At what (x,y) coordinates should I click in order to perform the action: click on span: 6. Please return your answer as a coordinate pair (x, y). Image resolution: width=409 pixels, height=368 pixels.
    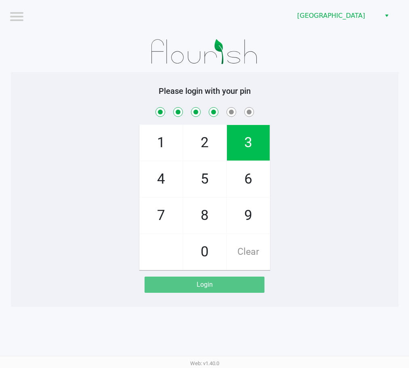
    Looking at the image, I should click on (248, 179).